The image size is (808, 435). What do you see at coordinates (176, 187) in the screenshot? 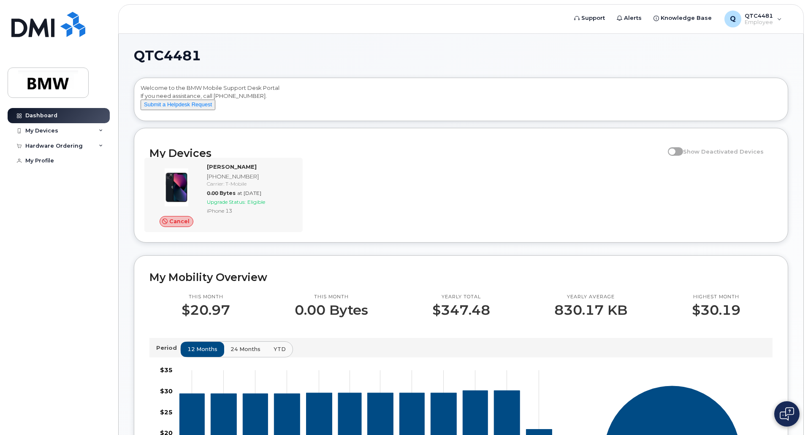
I see `img: image20231002-3703462-1ig824h.jpeg` at bounding box center [176, 187].